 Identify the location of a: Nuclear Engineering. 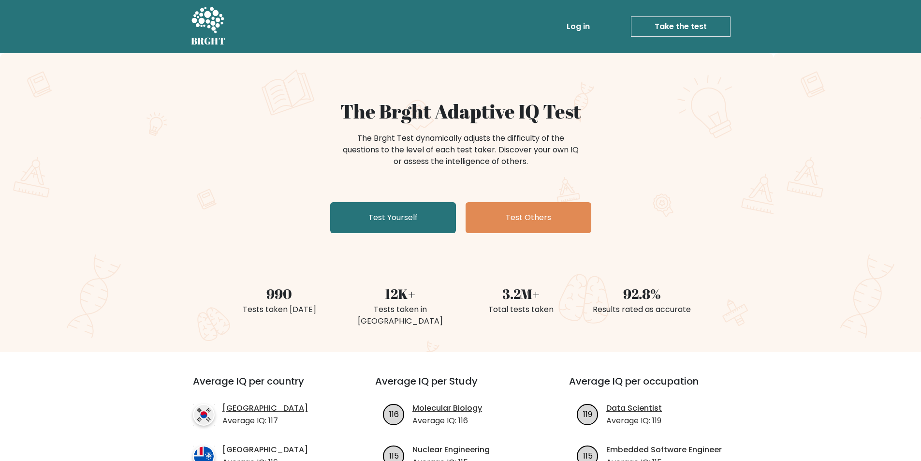
(451, 450).